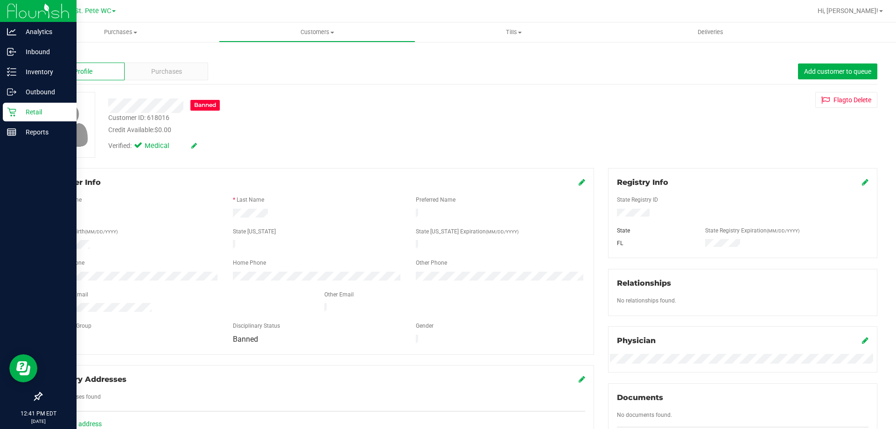 The height and width of the screenshot is (429, 896). What do you see at coordinates (317, 32) in the screenshot?
I see `span: Customers` at bounding box center [317, 32].